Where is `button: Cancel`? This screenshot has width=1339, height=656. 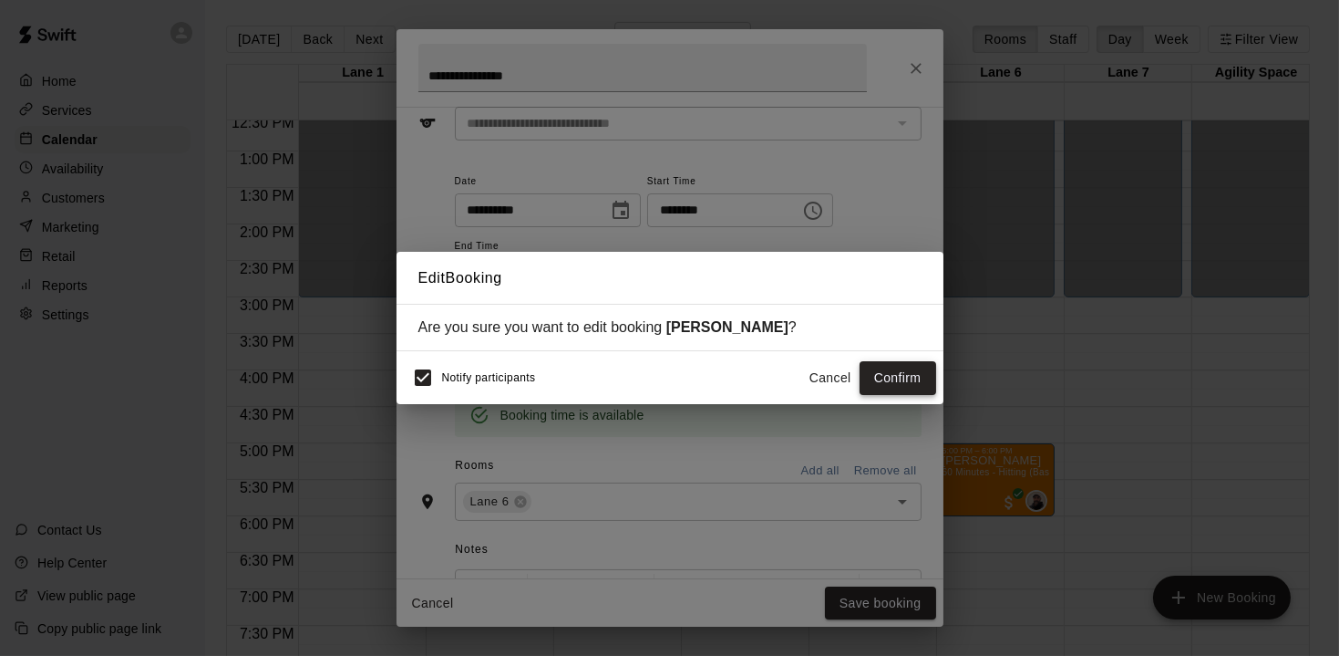 button: Cancel is located at coordinates (831, 378).